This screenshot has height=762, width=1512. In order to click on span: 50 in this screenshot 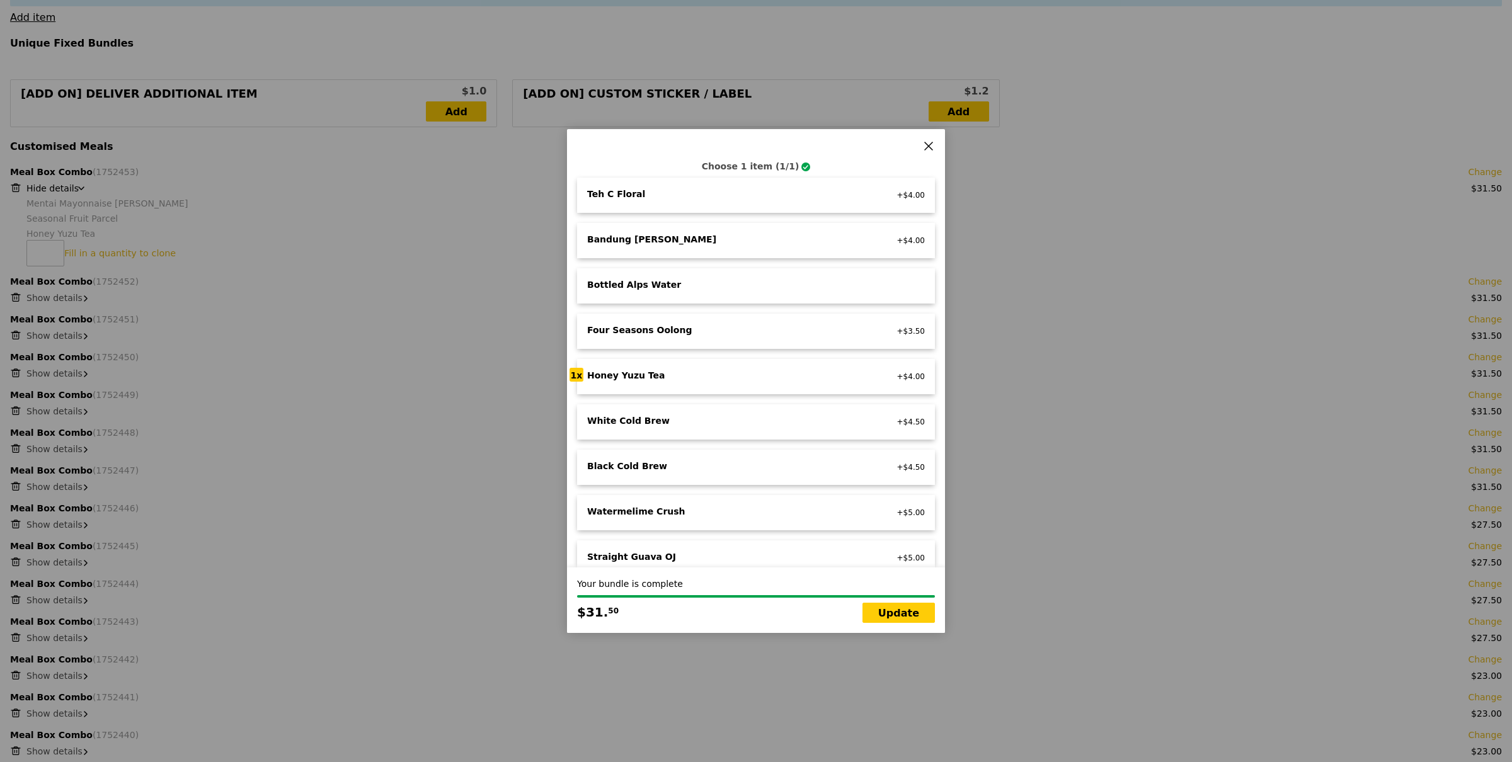, I will do `click(613, 611)`.